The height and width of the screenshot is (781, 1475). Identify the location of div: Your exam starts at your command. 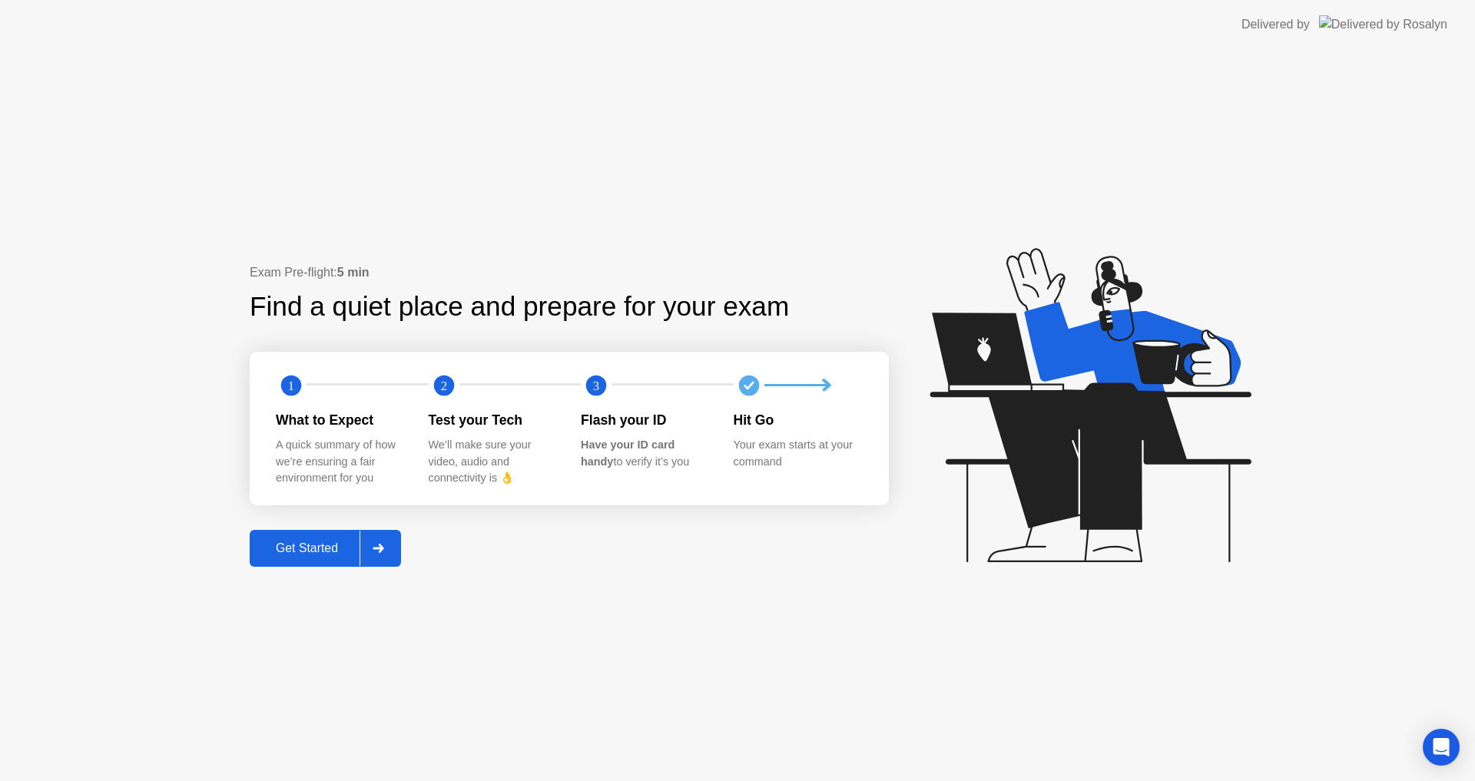
(798, 453).